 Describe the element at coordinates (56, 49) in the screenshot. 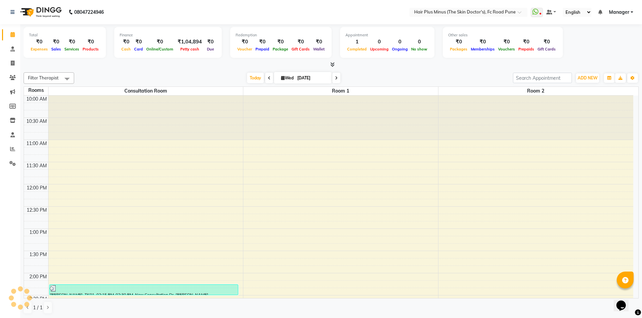

I see `span: Sales` at that location.